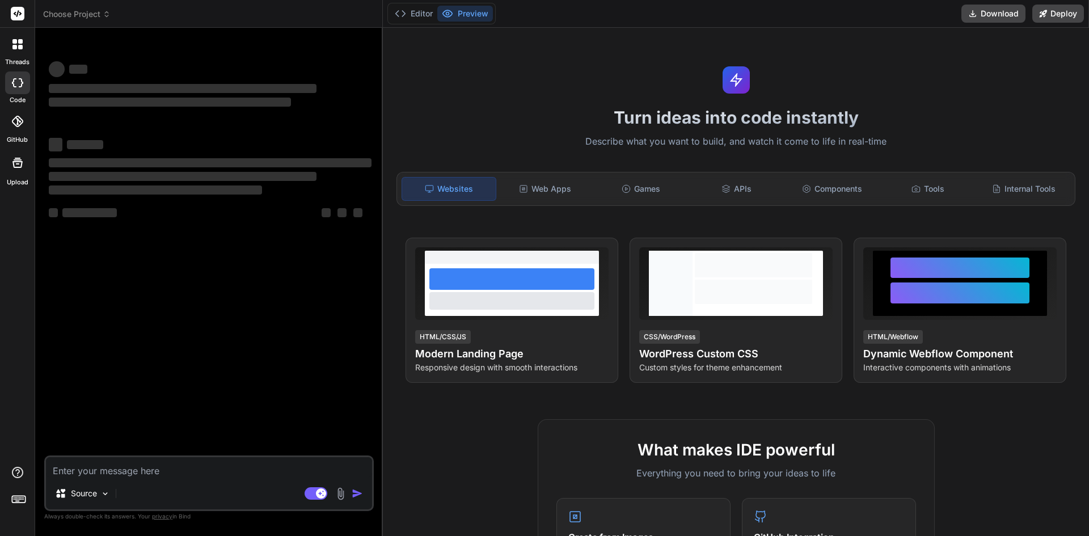 The width and height of the screenshot is (1089, 536). I want to click on p: Responsive design with smooth interactions, so click(512, 368).